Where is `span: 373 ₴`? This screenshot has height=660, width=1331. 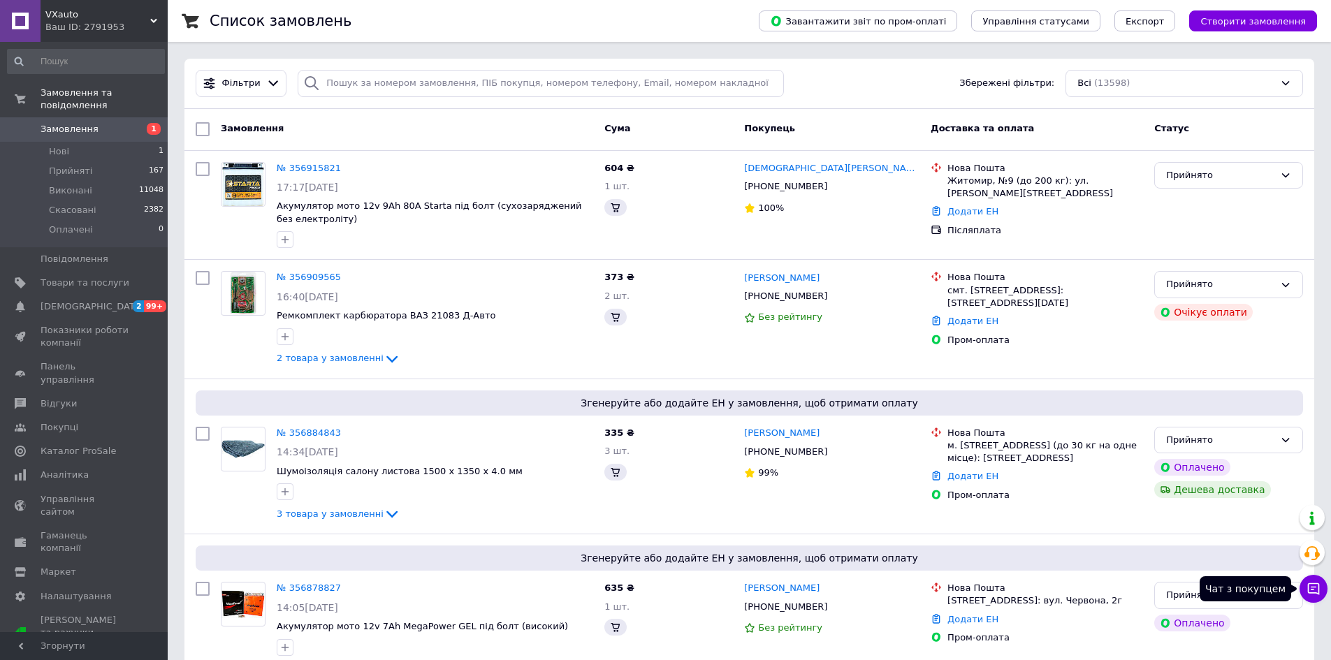 span: 373 ₴ is located at coordinates (619, 277).